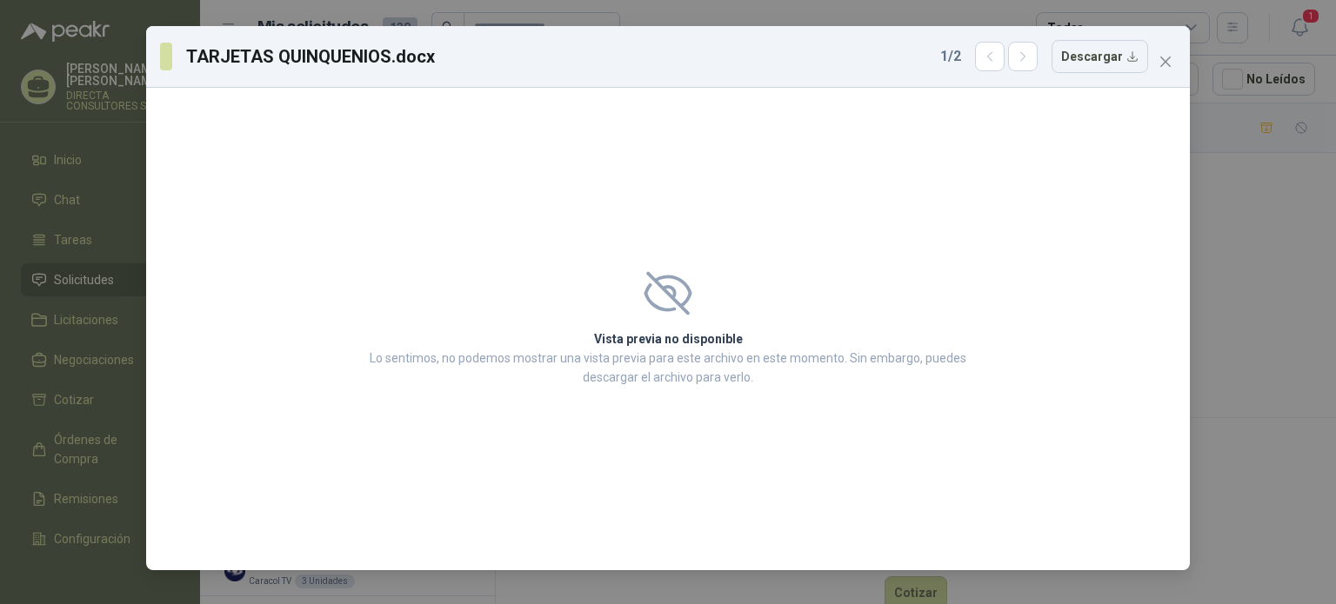  I want to click on h2: Vista previa no disponible, so click(668, 339).